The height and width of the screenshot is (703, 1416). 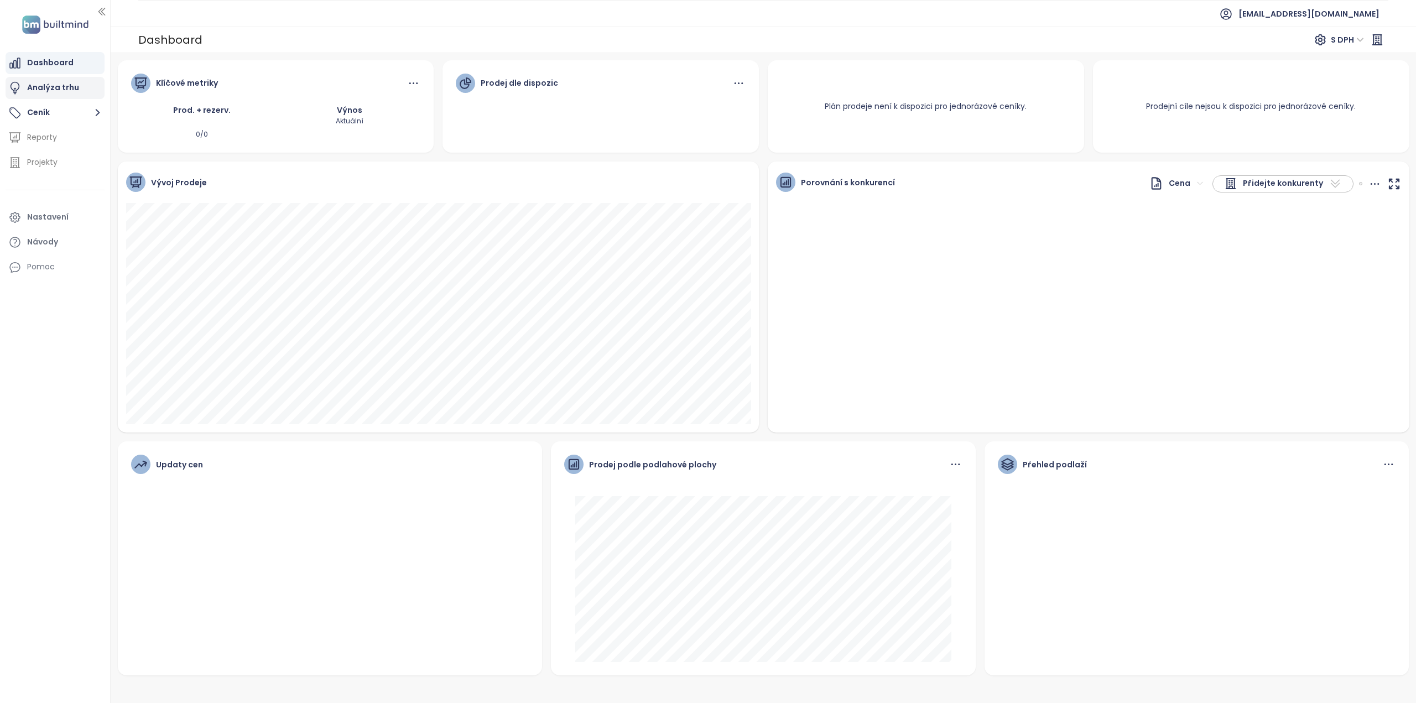 I want to click on button: Ceník, so click(x=55, y=113).